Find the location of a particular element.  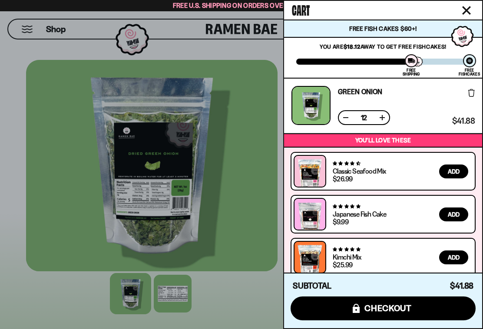

a: Classic Seafood Mix is located at coordinates (359, 171).